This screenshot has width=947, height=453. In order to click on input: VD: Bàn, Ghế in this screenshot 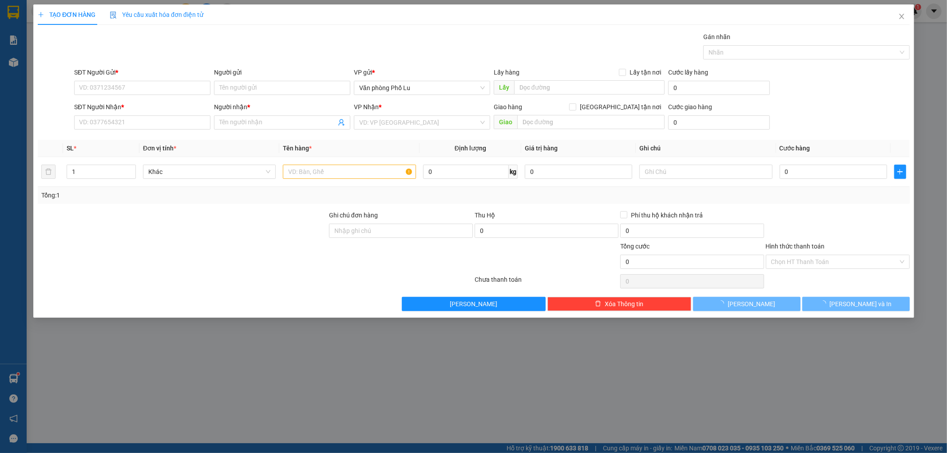, I will do `click(349, 172)`.